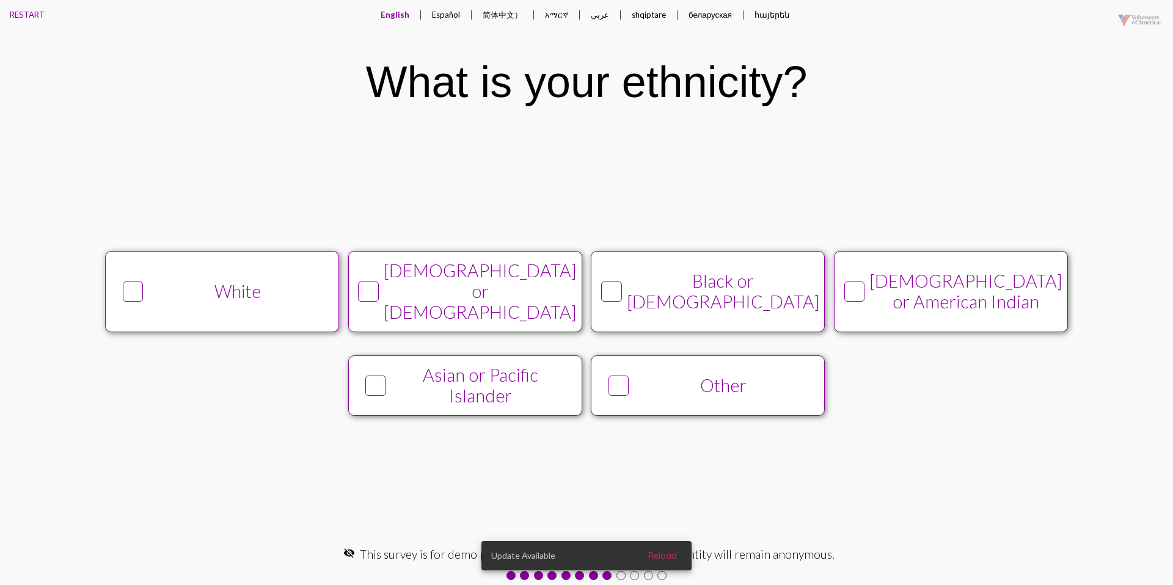  I want to click on div: Other, so click(723, 386).